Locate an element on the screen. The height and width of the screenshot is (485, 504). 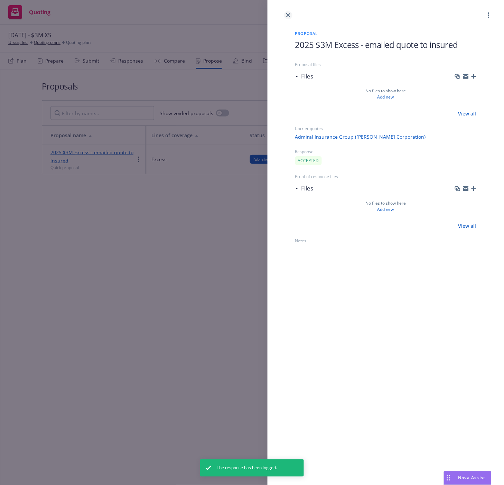
a: close is located at coordinates (288, 15).